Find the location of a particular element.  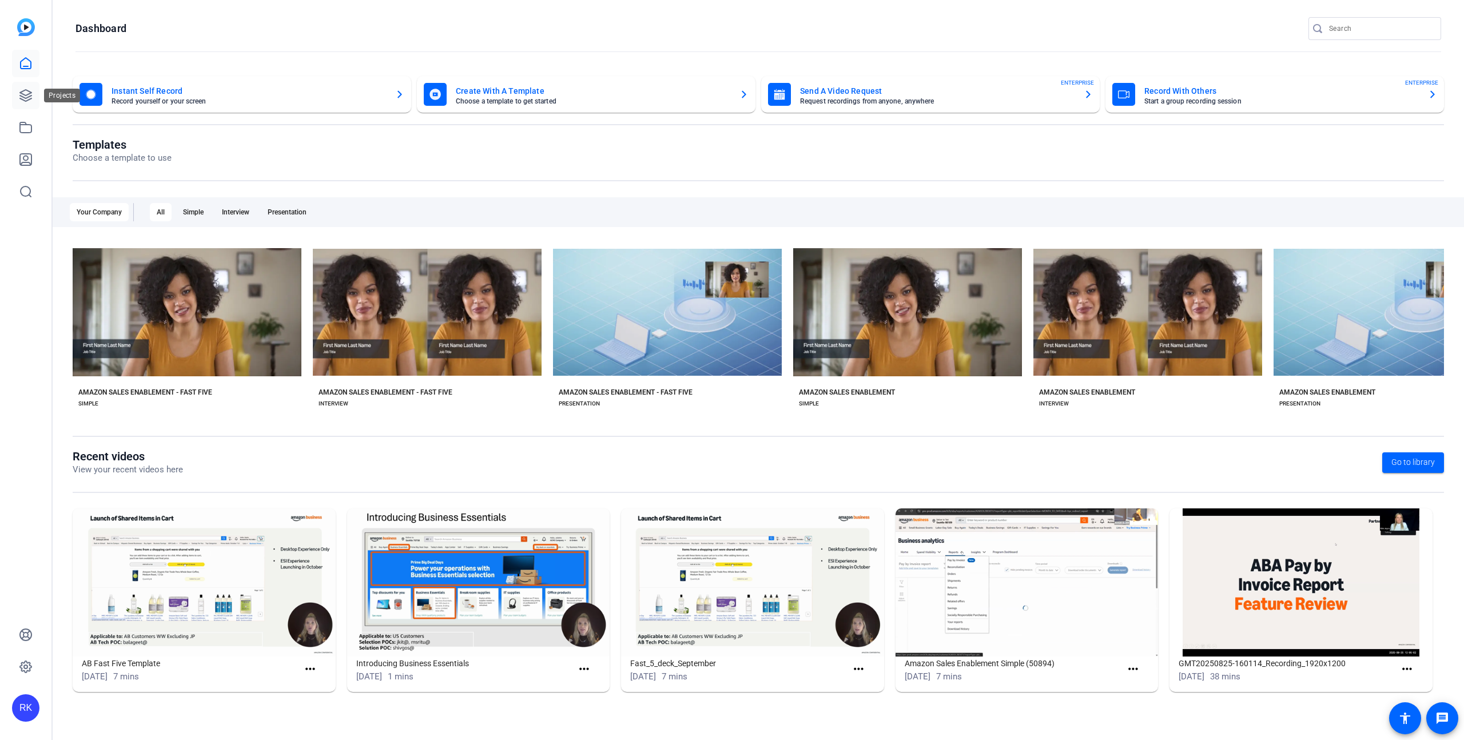

button: Instant Self RecordRecord yourself or your screen is located at coordinates (242, 94).